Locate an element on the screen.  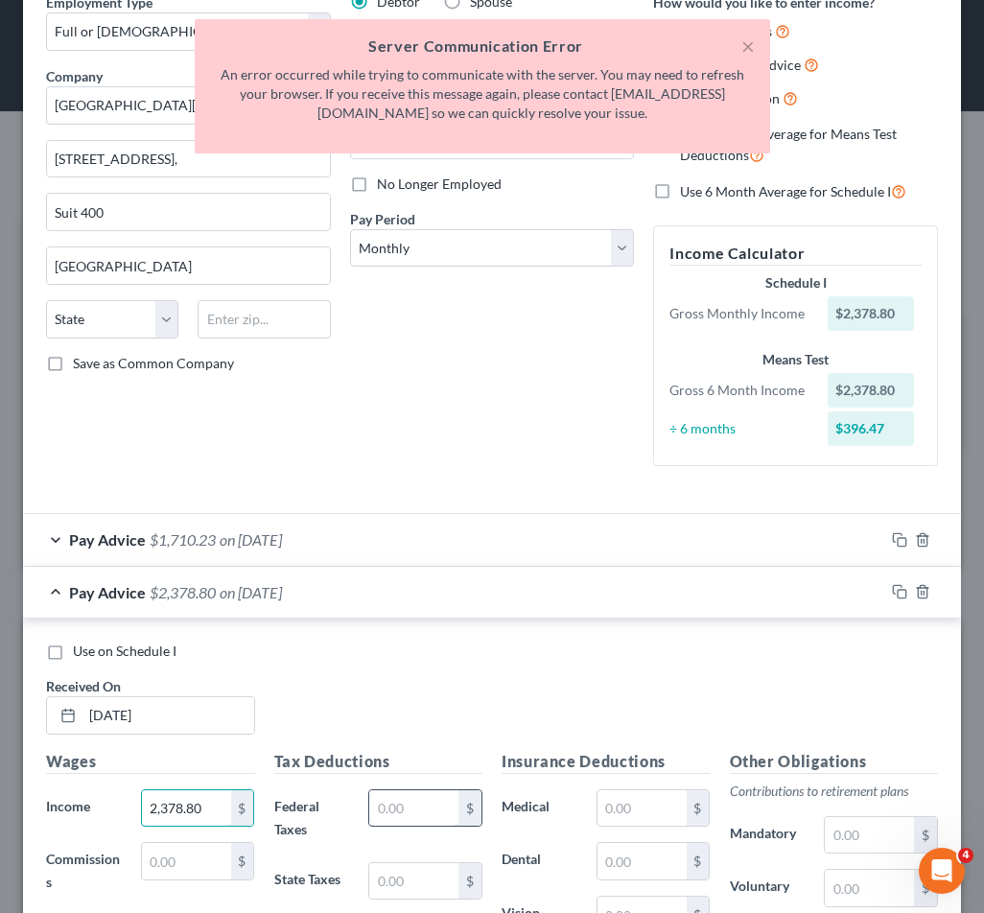
div: Schedule I is located at coordinates (795, 283).